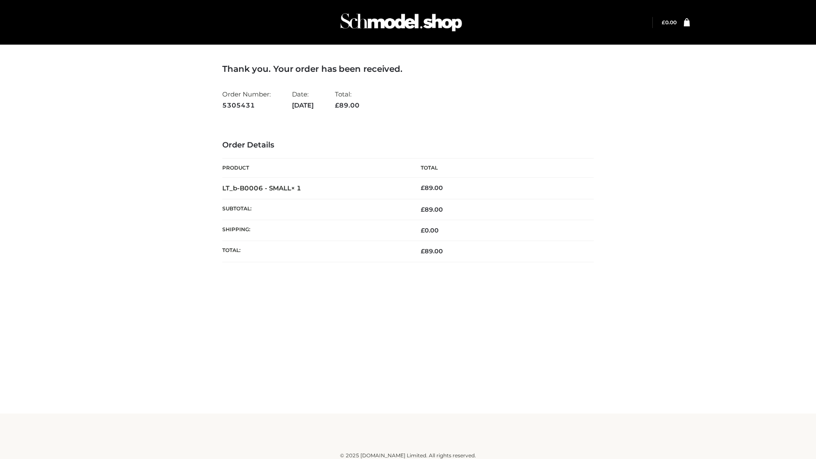 Image resolution: width=816 pixels, height=459 pixels. Describe the element at coordinates (315, 230) in the screenshot. I see `th: Shipping:` at that location.